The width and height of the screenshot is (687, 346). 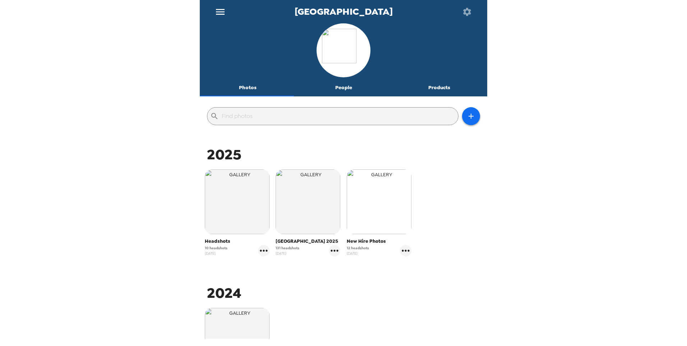 I want to click on span: 2024, so click(x=224, y=293).